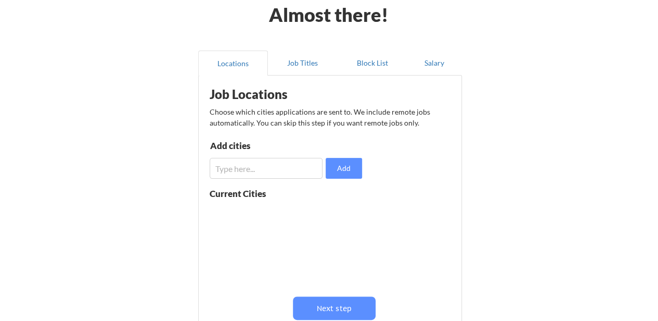 The height and width of the screenshot is (321, 658). What do you see at coordinates (249, 193) in the screenshot?
I see `div: Current Cities` at bounding box center [249, 193].